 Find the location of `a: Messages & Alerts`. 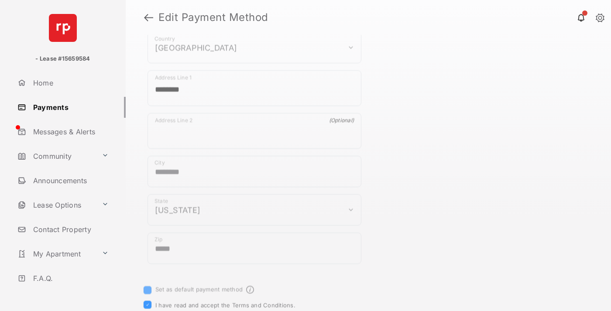

a: Messages & Alerts is located at coordinates (70, 132).